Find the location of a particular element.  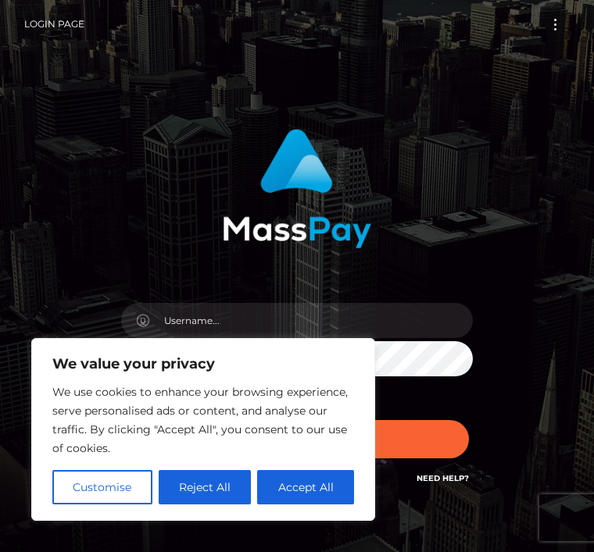

button: Accept All is located at coordinates (305, 487).